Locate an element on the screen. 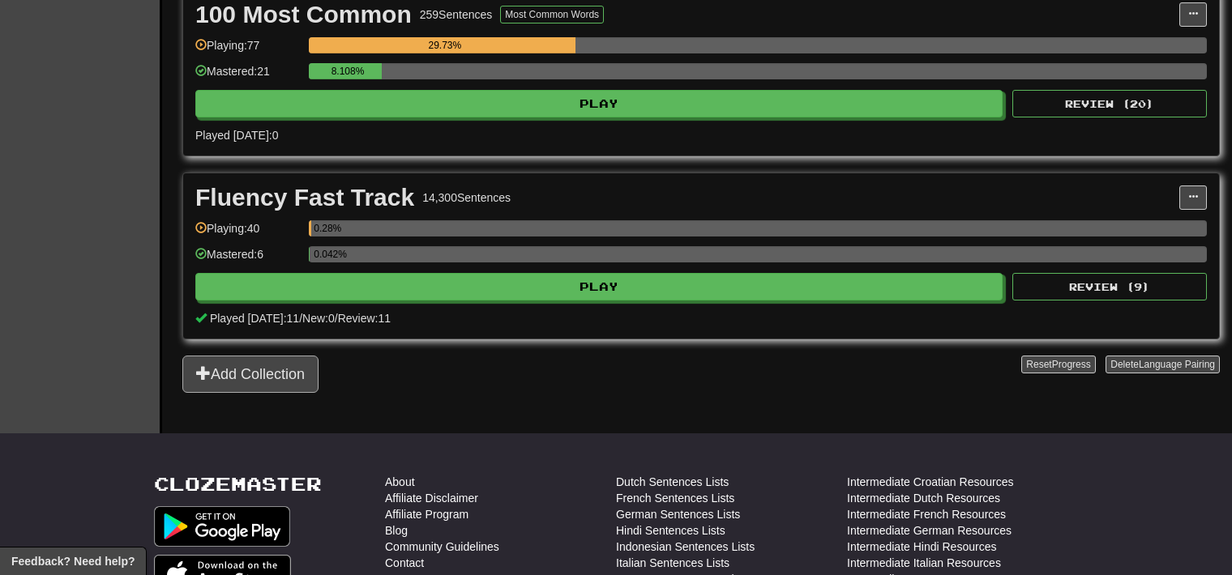 The image size is (1232, 575). div: Playing: 77 is located at coordinates (248, 50).